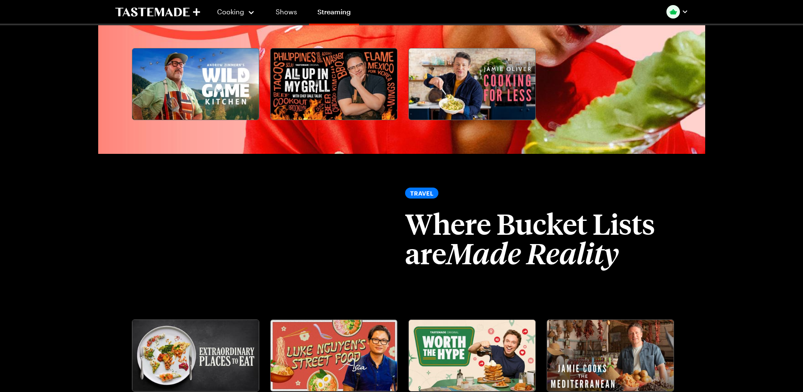  What do you see at coordinates (610, 355) in the screenshot?
I see `img: Jamie Oliver Cooks the Mediterranean` at bounding box center [610, 355].